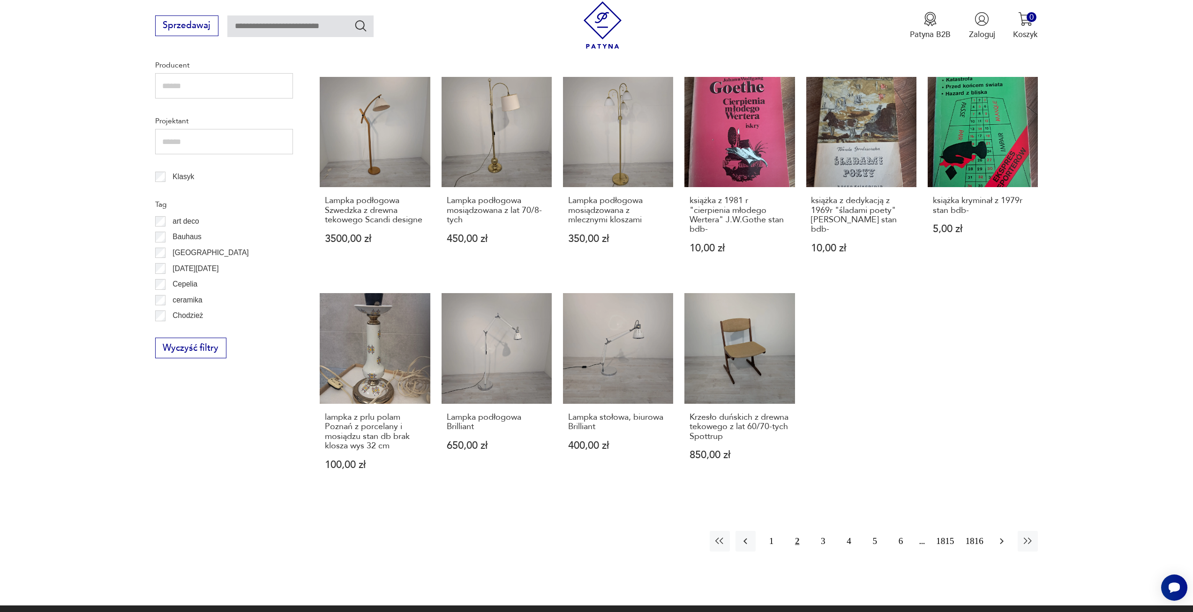 The image size is (1193, 612). Describe the element at coordinates (740, 455) in the screenshot. I see `p: 850,00 zł` at that location.